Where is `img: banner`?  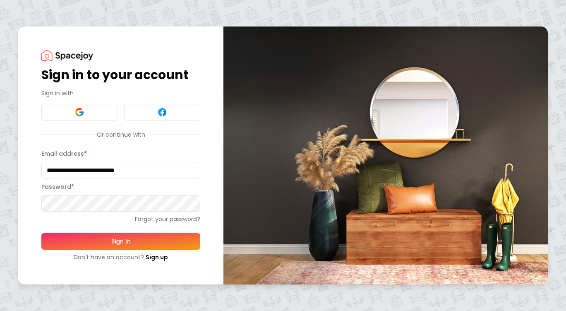
img: banner is located at coordinates (386, 155).